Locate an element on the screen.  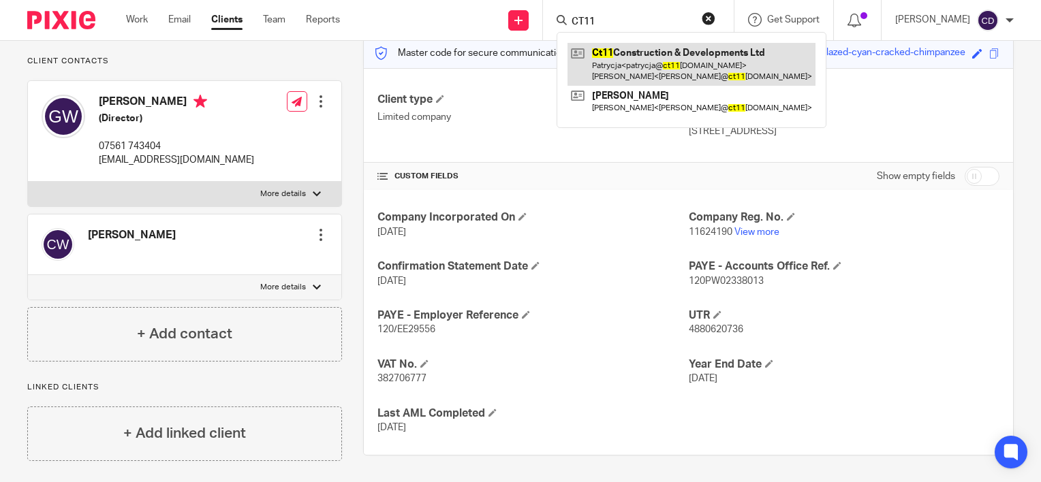
p: Client contacts is located at coordinates (185, 61).